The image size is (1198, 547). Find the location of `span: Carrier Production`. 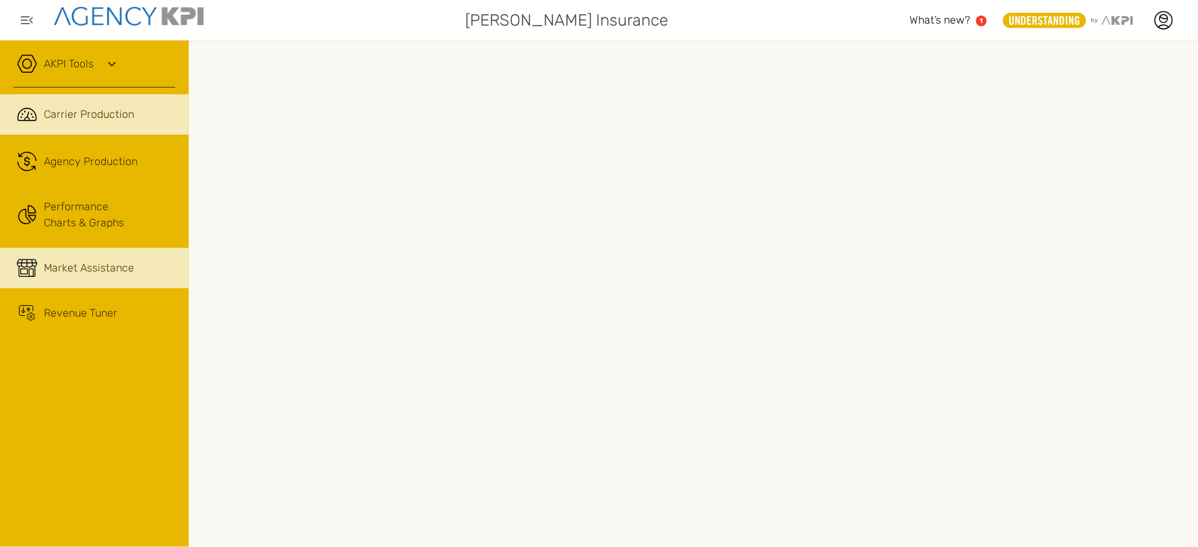

span: Carrier Production is located at coordinates (89, 115).